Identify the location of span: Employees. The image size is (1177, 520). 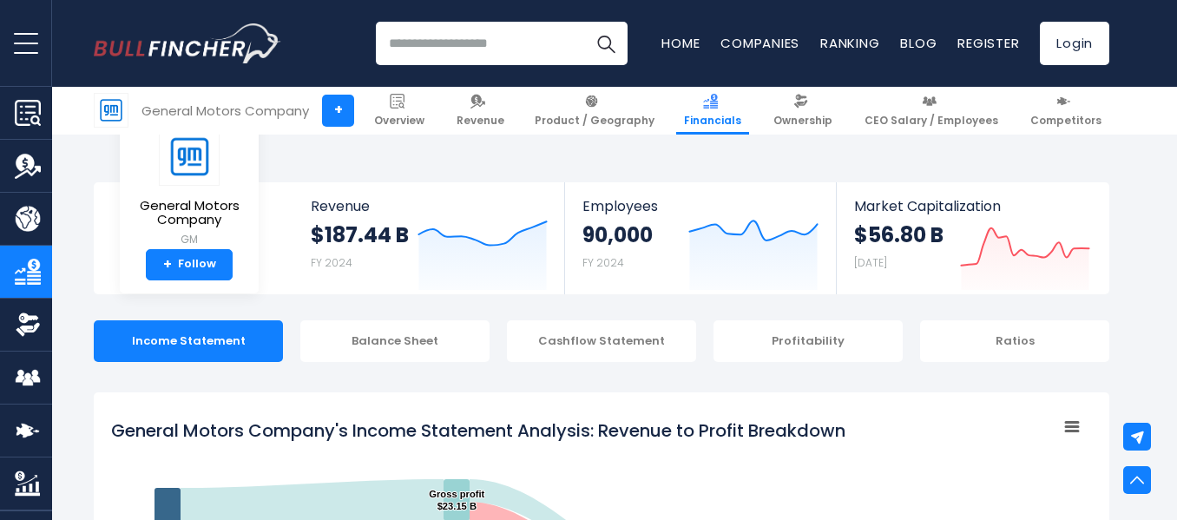
(699, 206).